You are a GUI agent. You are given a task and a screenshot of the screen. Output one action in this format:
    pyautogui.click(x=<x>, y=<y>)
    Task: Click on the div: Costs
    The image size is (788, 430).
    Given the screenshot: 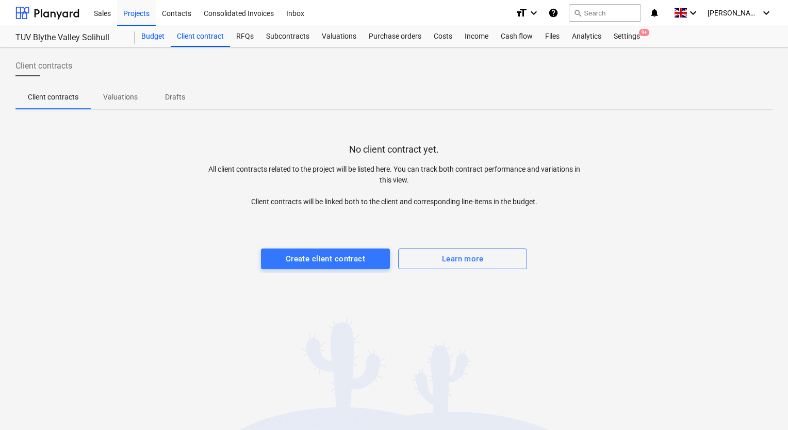 What is the action you would take?
    pyautogui.click(x=443, y=37)
    